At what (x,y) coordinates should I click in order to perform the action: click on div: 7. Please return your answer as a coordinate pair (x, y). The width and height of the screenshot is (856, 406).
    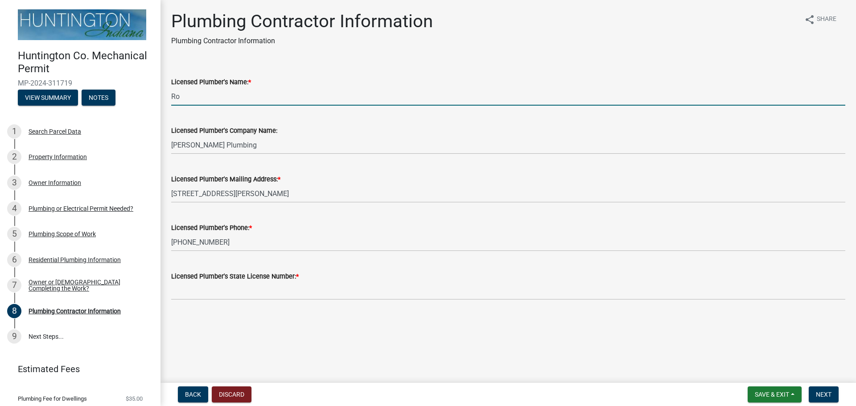
    Looking at the image, I should click on (14, 285).